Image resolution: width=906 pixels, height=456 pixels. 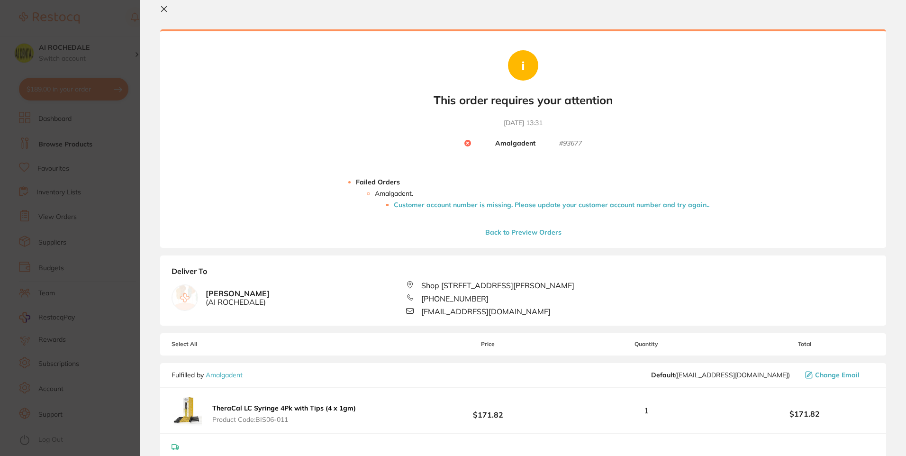 What do you see at coordinates (570, 143) in the screenshot?
I see `small: # 93677` at bounding box center [570, 143].